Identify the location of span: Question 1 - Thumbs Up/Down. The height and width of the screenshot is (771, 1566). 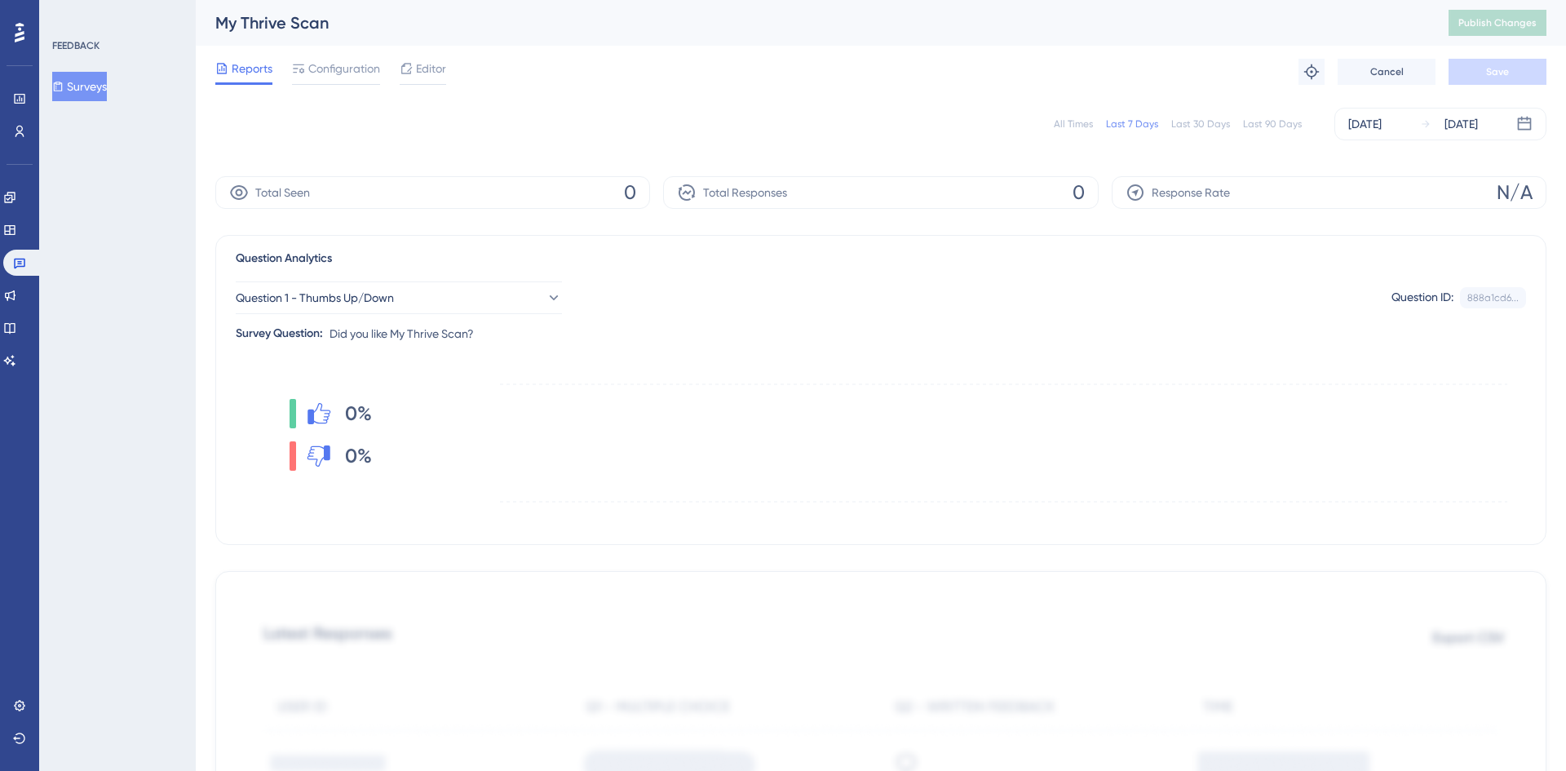
(315, 298).